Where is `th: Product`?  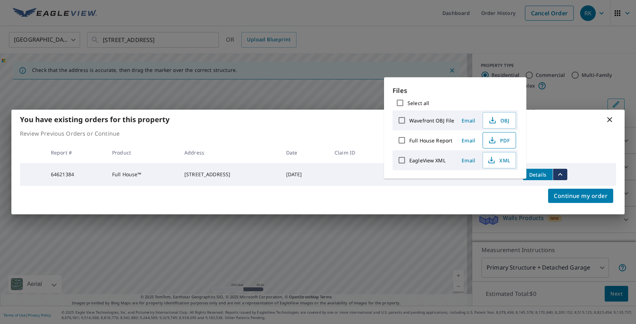
th: Product is located at coordinates (142, 152).